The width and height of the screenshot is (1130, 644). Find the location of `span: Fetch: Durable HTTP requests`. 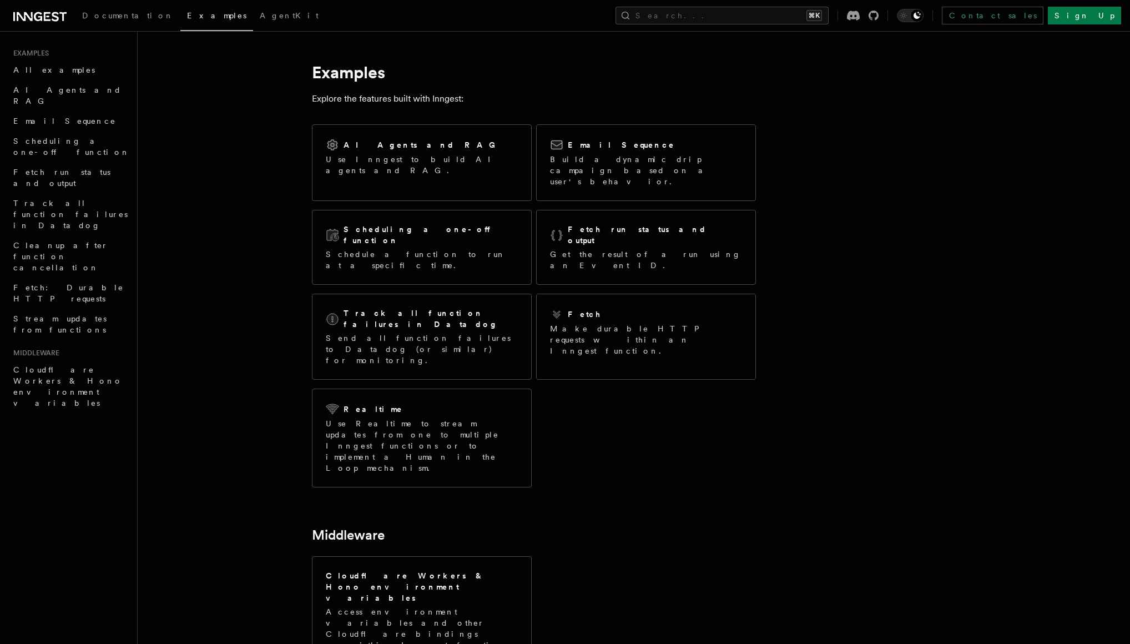

span: Fetch: Durable HTTP requests is located at coordinates (68, 293).